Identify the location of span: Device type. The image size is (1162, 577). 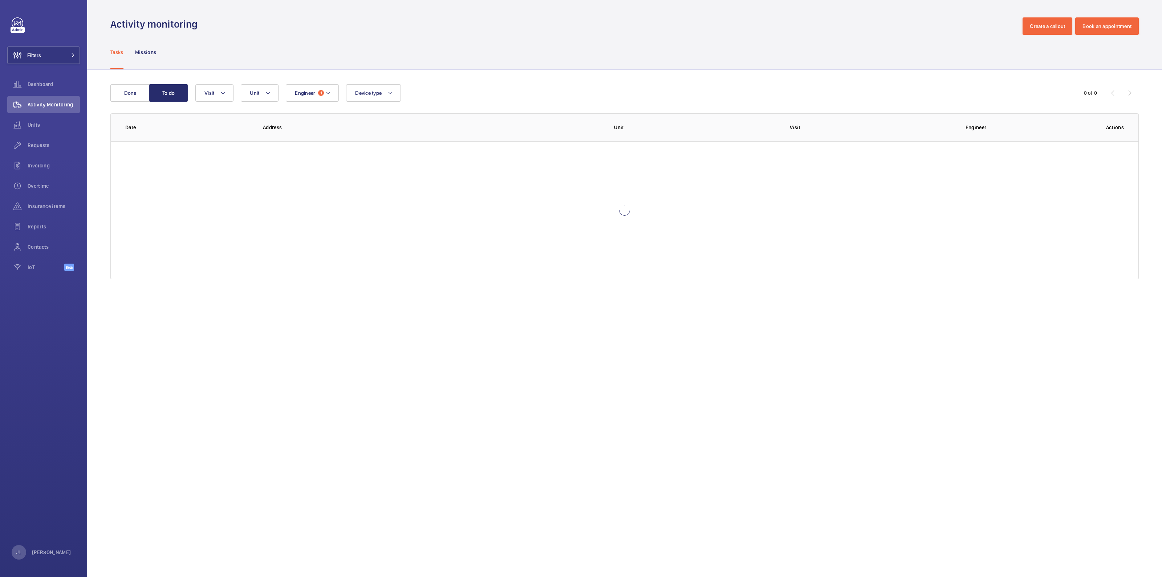
(368, 93).